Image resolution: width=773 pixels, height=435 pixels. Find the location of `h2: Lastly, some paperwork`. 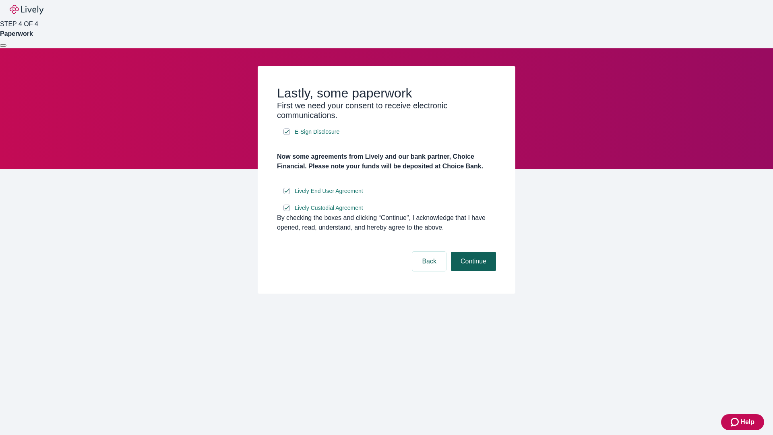

h2: Lastly, some paperwork is located at coordinates (387, 93).